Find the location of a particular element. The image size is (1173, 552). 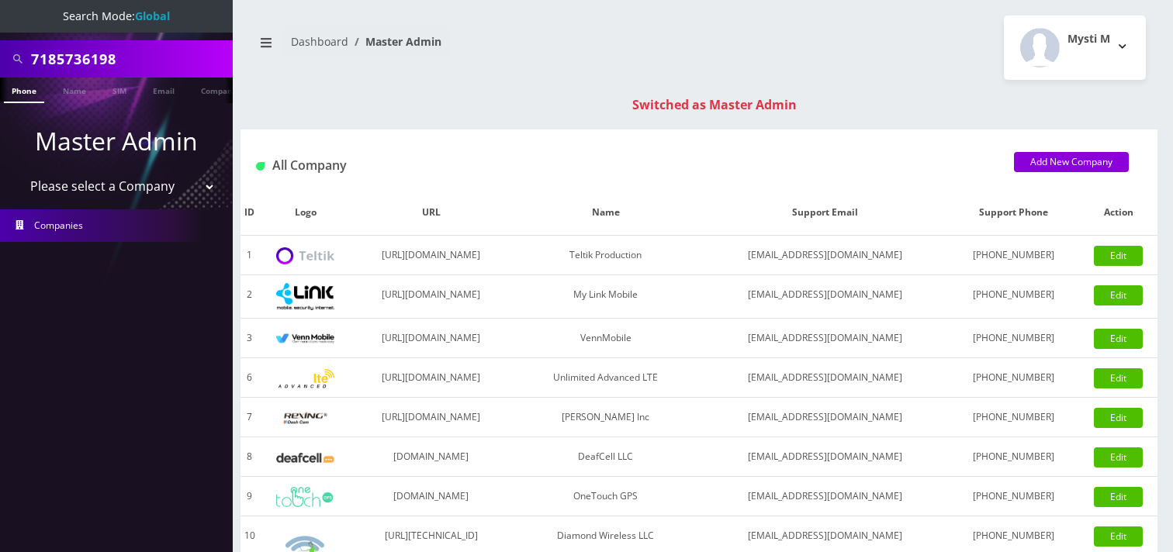

img: VennMobile is located at coordinates (305, 339).